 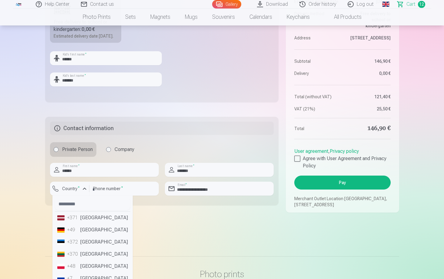 I want to click on input: Company, so click(x=108, y=149).